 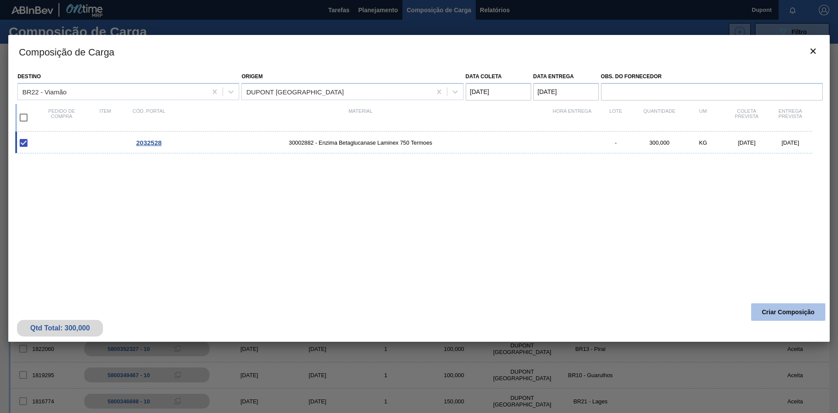 I want to click on label: Data coleta, so click(x=484, y=76).